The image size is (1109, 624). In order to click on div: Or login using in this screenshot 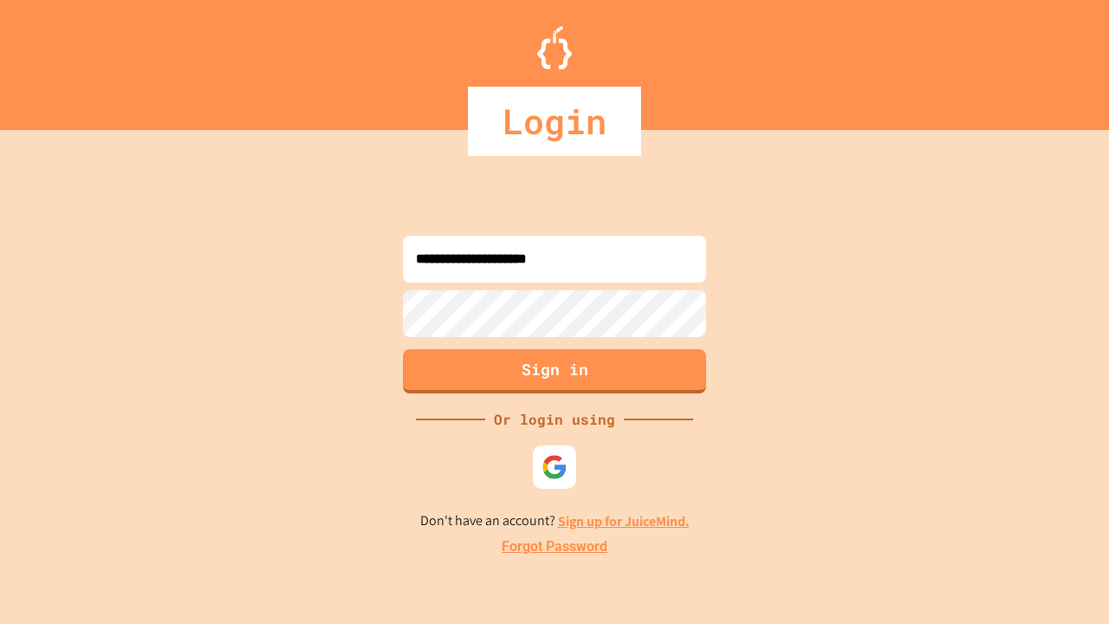, I will do `click(554, 419)`.